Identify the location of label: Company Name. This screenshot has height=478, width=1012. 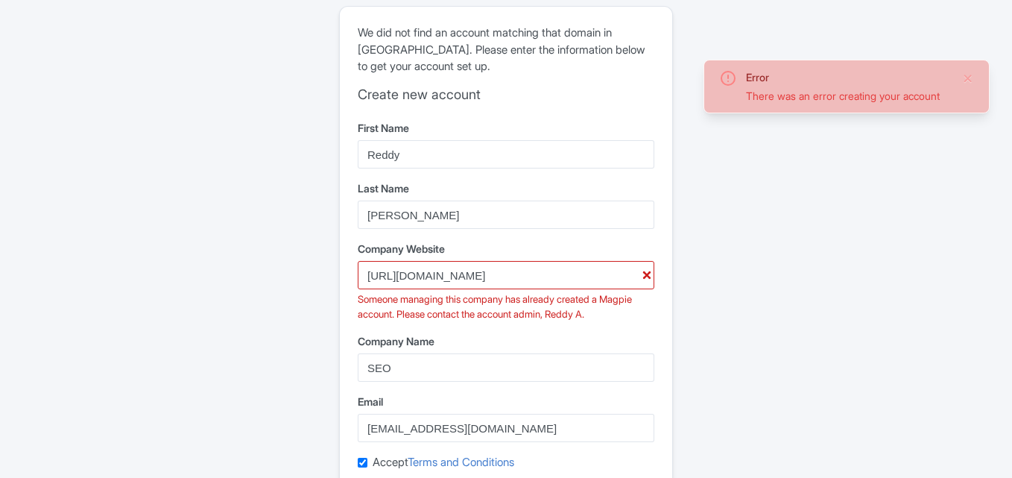
(506, 341).